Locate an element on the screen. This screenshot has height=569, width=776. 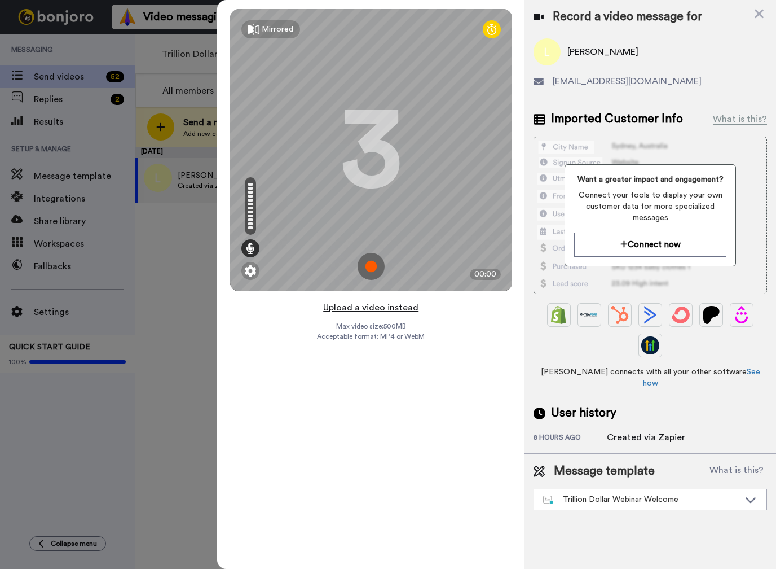
img: ic_gear.svg is located at coordinates (250, 271).